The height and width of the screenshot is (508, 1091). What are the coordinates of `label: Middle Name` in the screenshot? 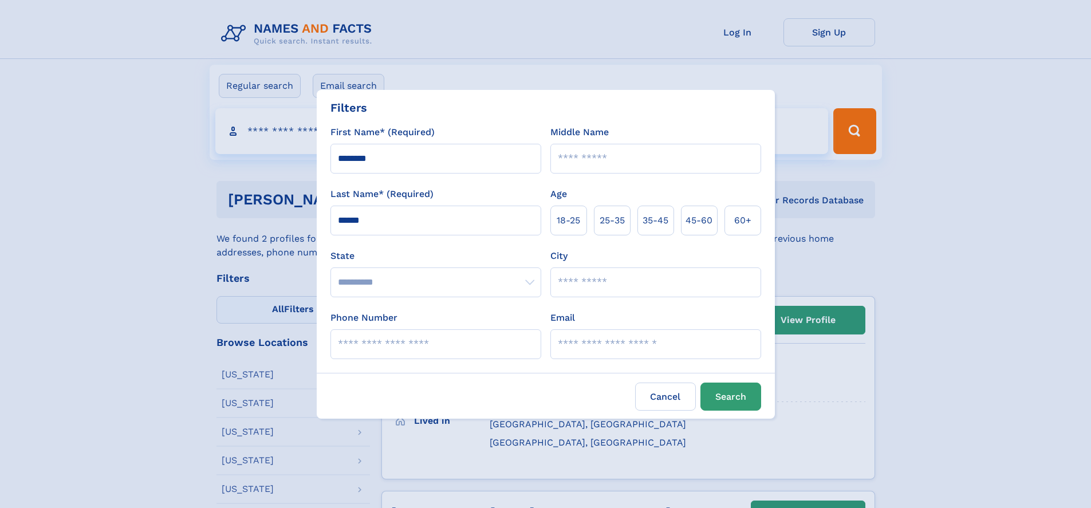 It's located at (579, 132).